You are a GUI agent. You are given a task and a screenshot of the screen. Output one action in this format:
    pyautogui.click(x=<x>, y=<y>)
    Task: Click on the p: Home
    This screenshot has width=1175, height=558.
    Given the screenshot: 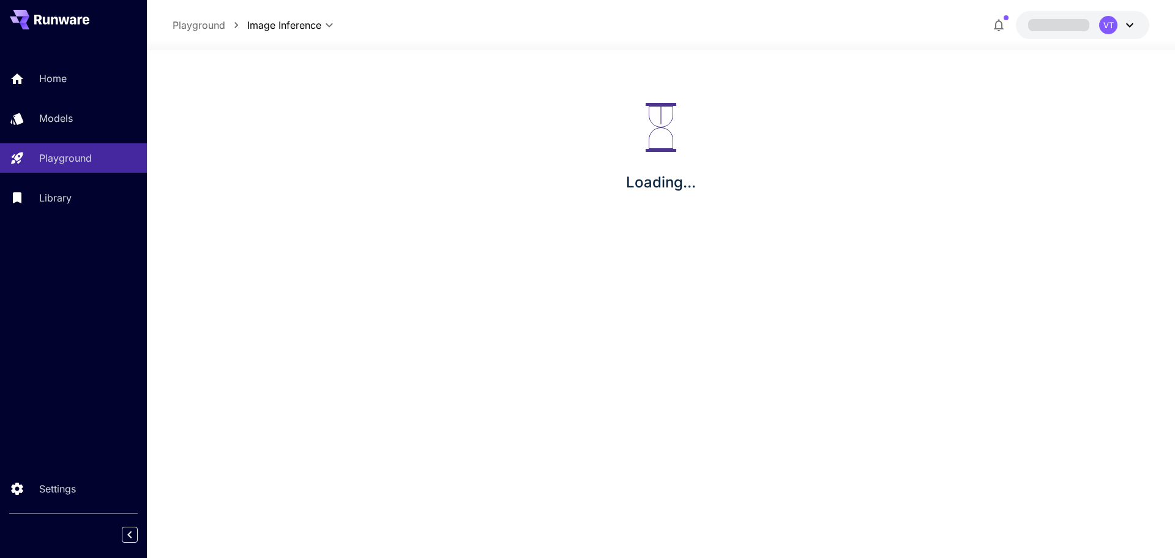 What is the action you would take?
    pyautogui.click(x=53, y=78)
    